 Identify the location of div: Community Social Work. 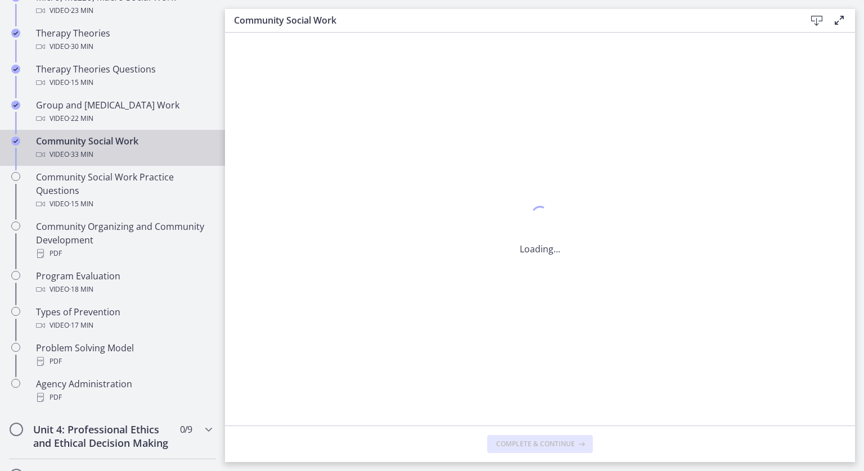
(124, 148).